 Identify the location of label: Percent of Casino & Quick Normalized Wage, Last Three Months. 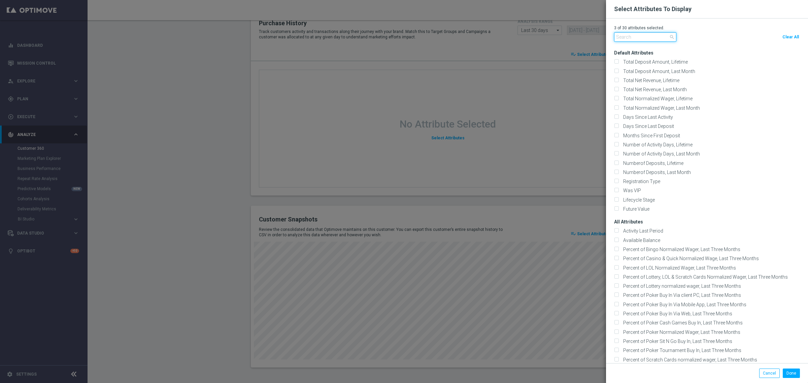
(690, 259).